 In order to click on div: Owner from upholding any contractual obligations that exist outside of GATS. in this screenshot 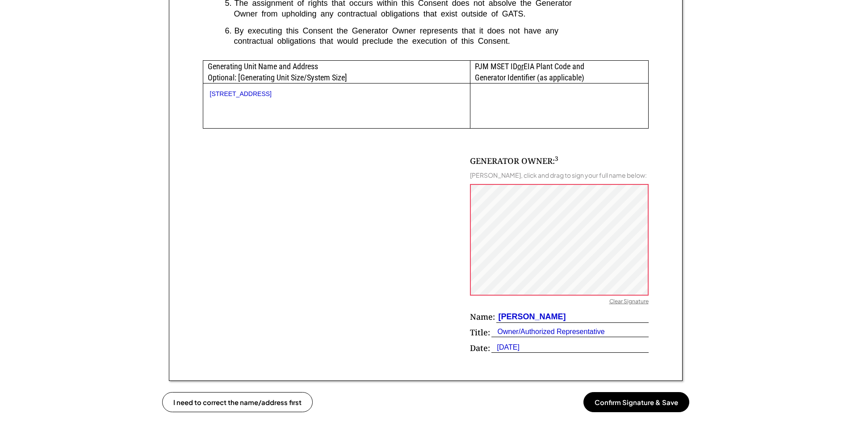, I will do `click(437, 14)`.